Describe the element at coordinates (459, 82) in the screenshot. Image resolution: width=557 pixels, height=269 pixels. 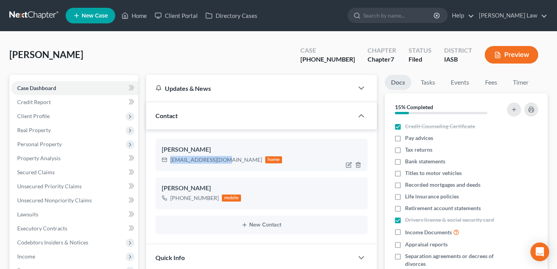
I see `a: Events` at that location.